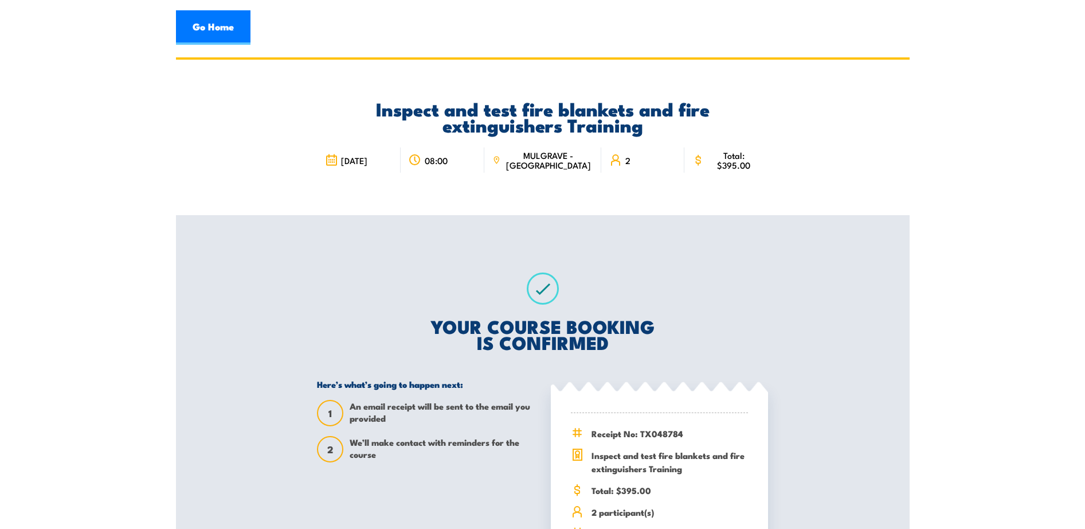 Image resolution: width=1085 pixels, height=529 pixels. I want to click on h2: Inspect and test fire blankets and fire extinguishers Training, so click(542, 116).